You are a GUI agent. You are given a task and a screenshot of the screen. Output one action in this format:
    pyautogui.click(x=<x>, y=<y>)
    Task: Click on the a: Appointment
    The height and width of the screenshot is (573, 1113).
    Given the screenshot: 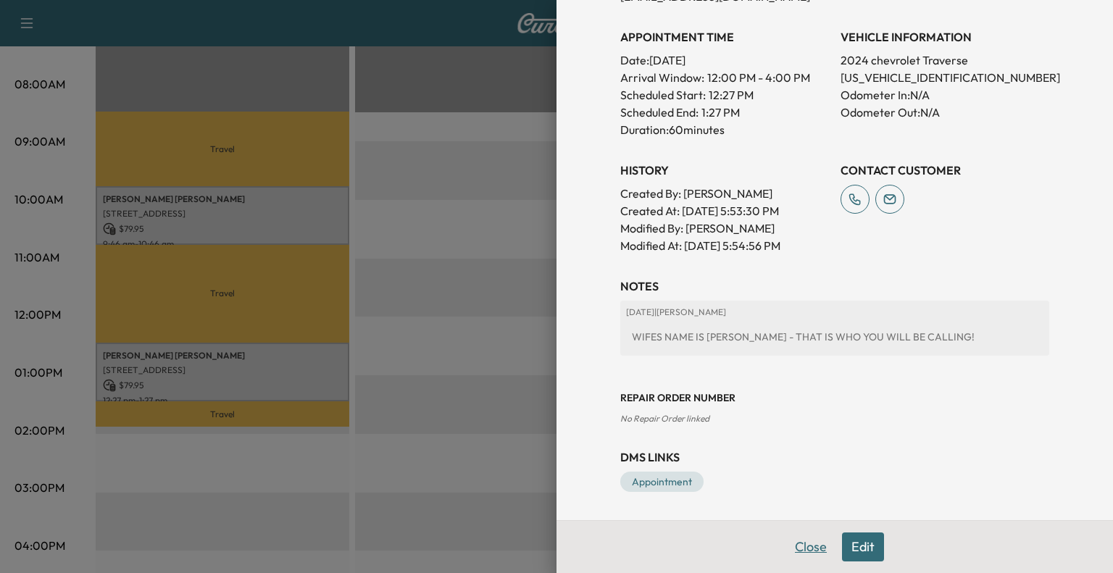 What is the action you would take?
    pyautogui.click(x=662, y=482)
    